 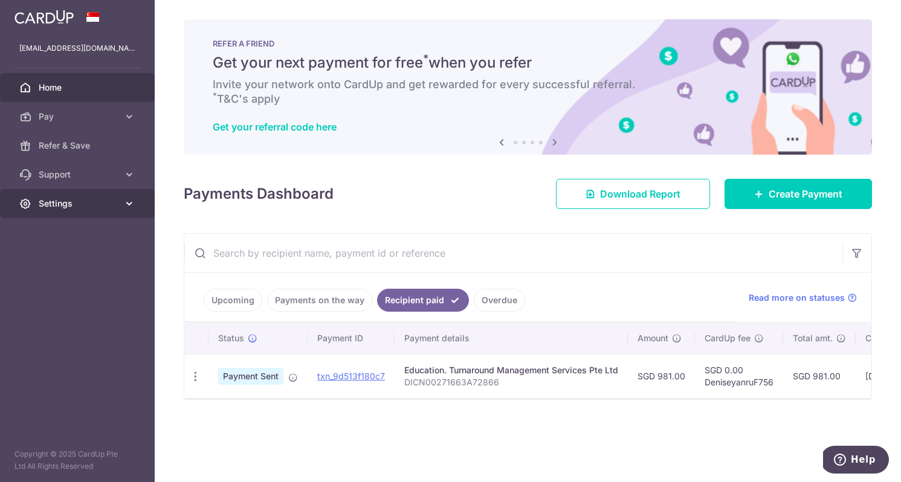 I want to click on a: Create Payment, so click(x=798, y=194).